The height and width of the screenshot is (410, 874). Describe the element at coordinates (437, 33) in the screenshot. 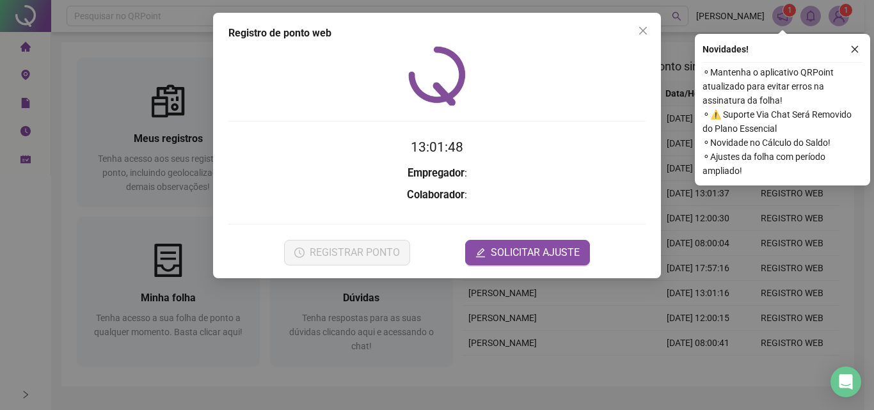

I see `div: Registro de ponto web` at that location.